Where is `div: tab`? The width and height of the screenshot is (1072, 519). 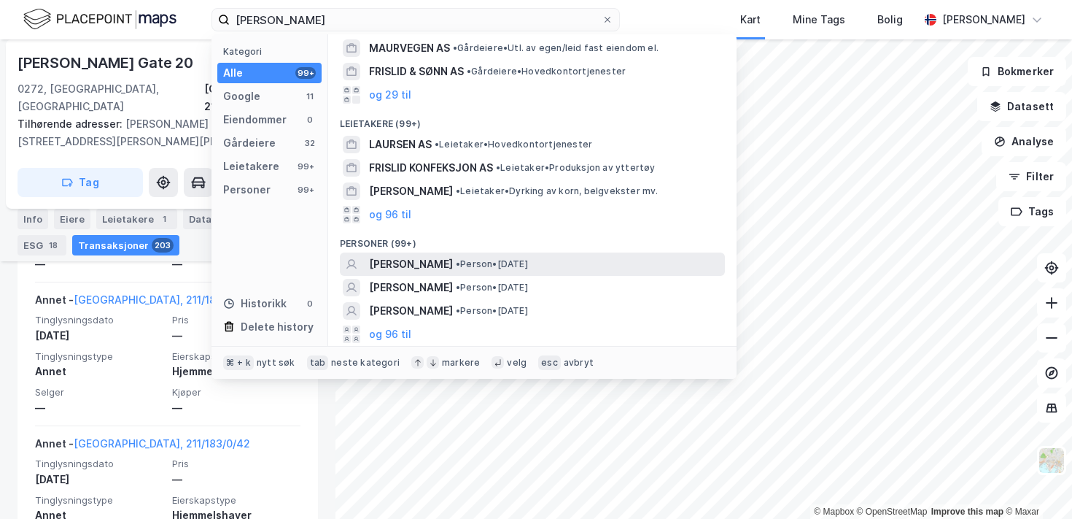 div: tab is located at coordinates (318, 363).